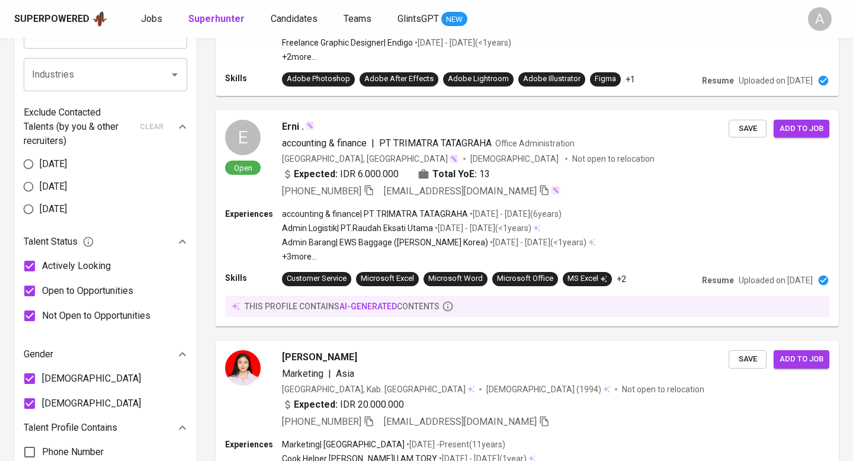  I want to click on p: Talent Profile Contains, so click(70, 427).